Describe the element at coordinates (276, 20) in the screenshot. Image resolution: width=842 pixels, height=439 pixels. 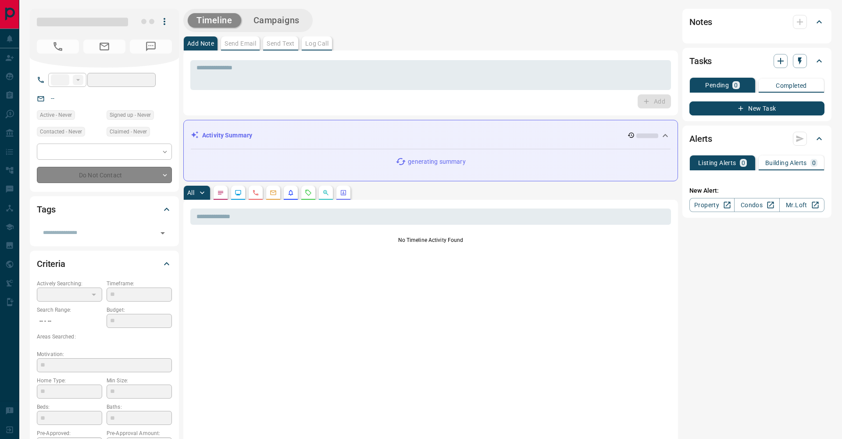
I see `button: Campaigns` at that location.